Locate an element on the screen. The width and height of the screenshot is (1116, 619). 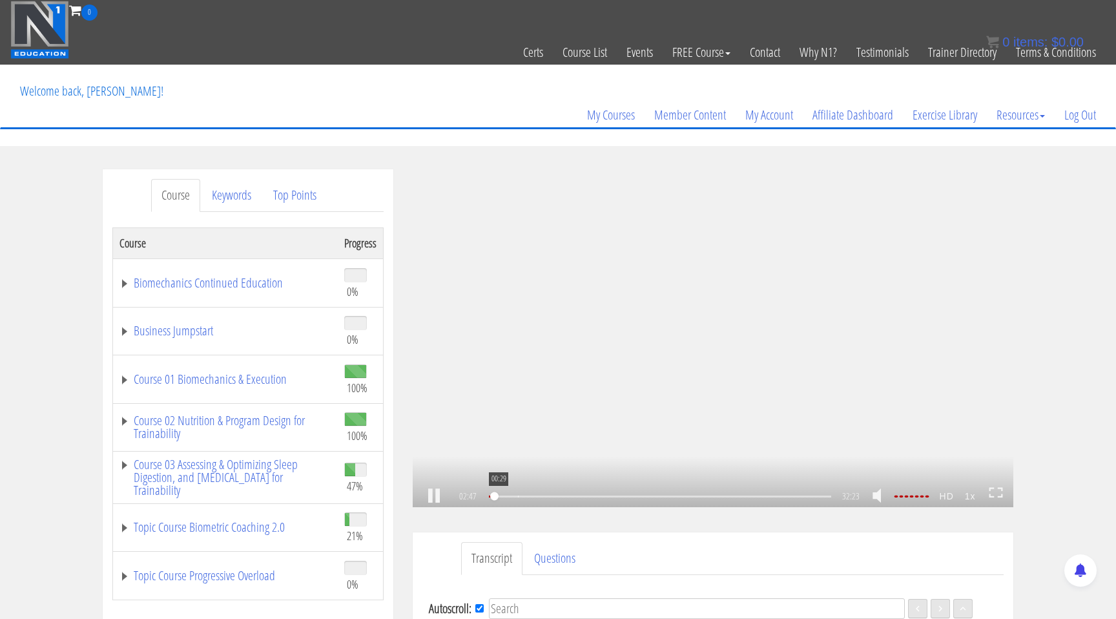
span: 47% is located at coordinates (355, 486).